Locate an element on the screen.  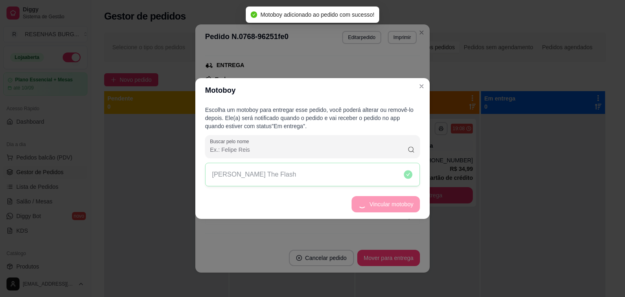
p: Escolha um motoboy para entregar esse pedido, você poderá alterar ou removê-lo depois. Ele(a) ser... is located at coordinates (313, 118).